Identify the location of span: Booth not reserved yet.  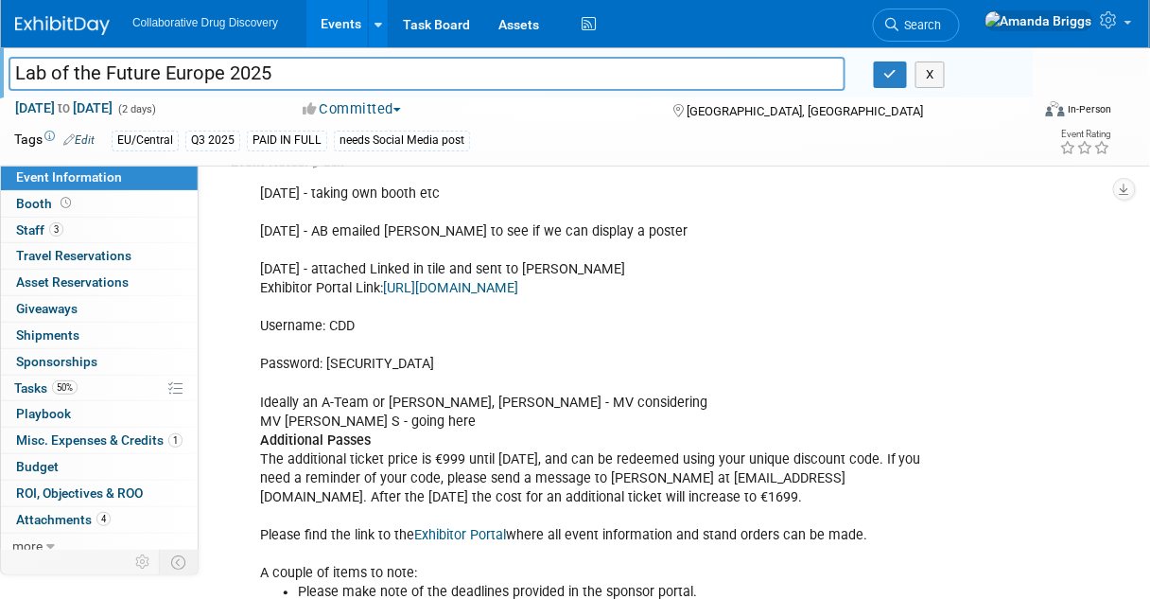
(65, 202).